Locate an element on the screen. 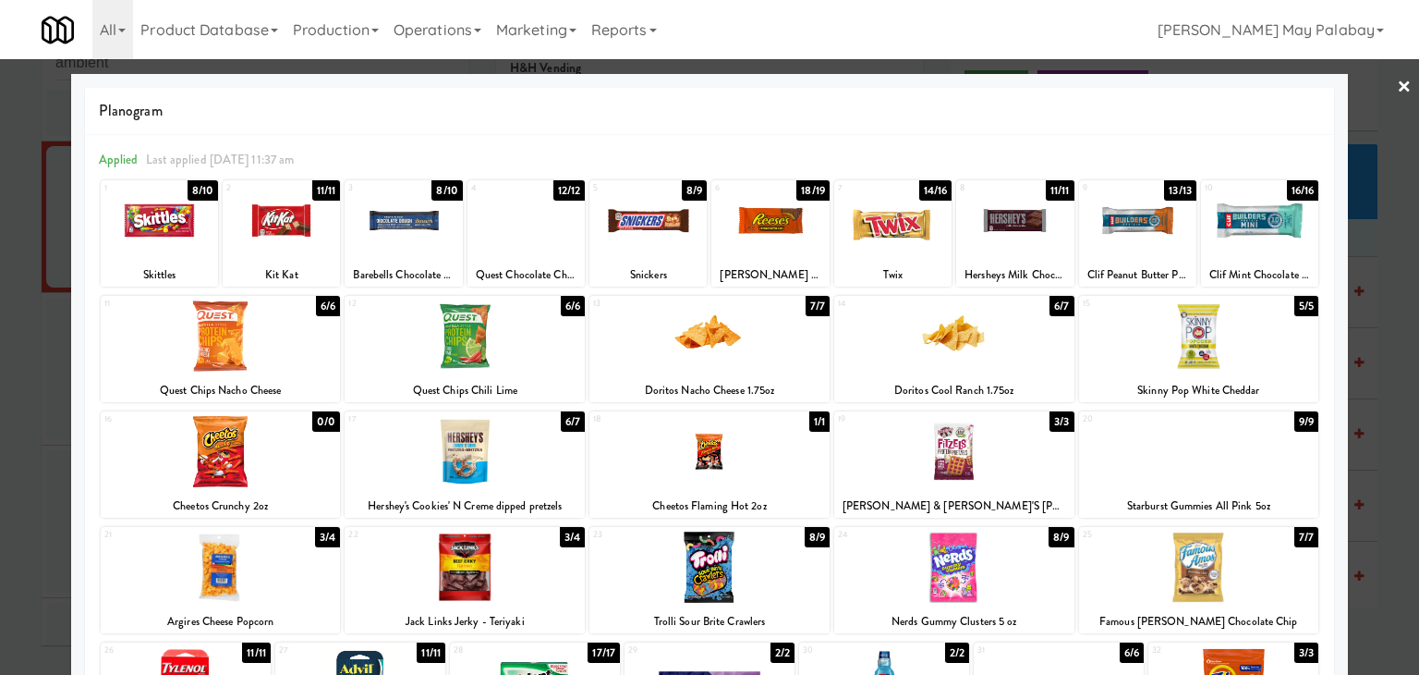  div: 1/1 is located at coordinates (820, 421).